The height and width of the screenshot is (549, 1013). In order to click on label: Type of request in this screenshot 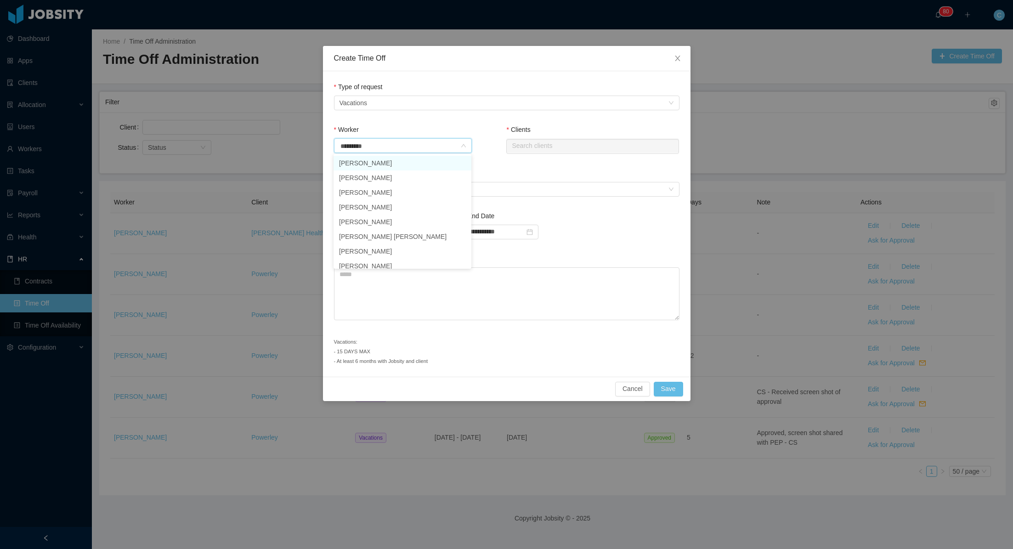, I will do `click(358, 87)`.